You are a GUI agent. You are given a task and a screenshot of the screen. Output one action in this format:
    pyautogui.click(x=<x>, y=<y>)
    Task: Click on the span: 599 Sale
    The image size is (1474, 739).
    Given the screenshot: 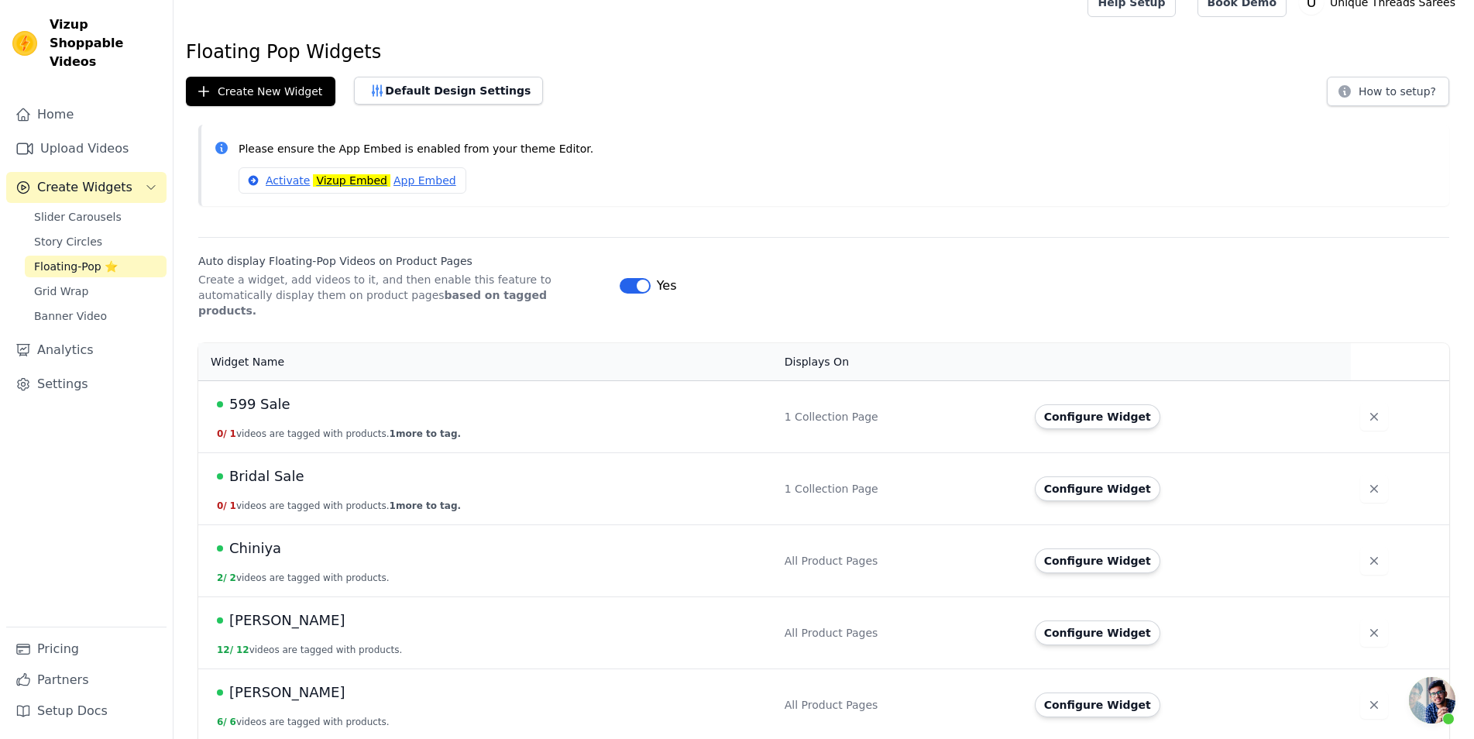 What is the action you would take?
    pyautogui.click(x=259, y=404)
    